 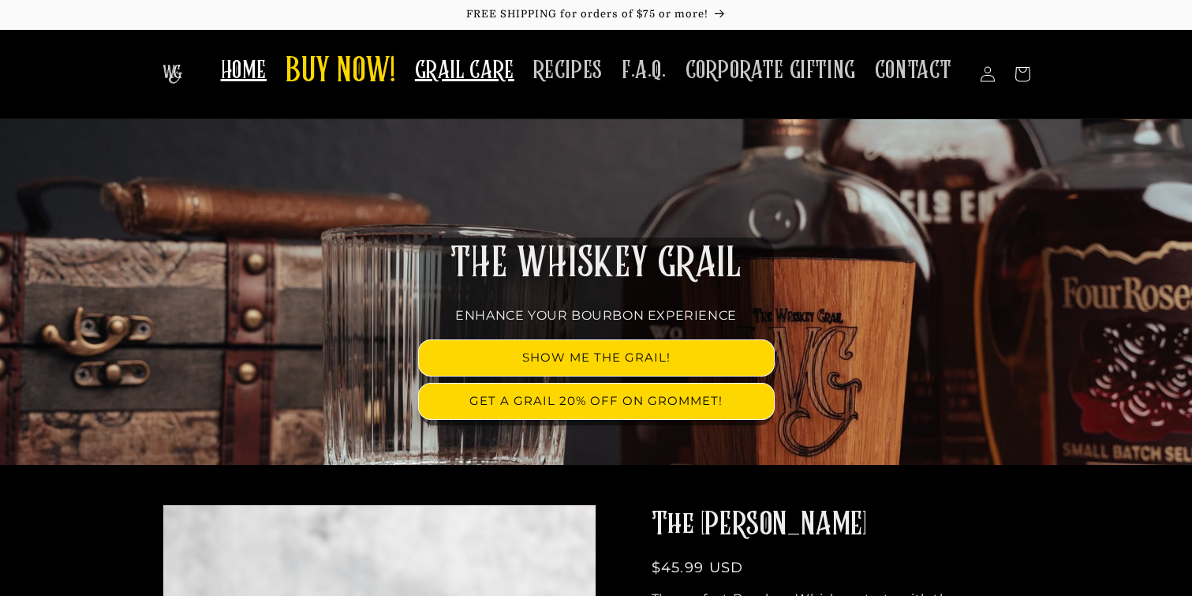 What do you see at coordinates (596, 401) in the screenshot?
I see `a: GET A GRAIL 20% OFF ON GROMMET!` at bounding box center [596, 401].